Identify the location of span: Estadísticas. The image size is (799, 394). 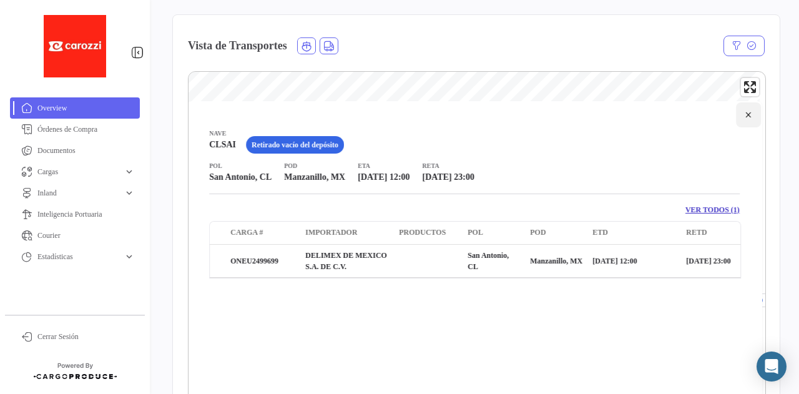
(78, 257).